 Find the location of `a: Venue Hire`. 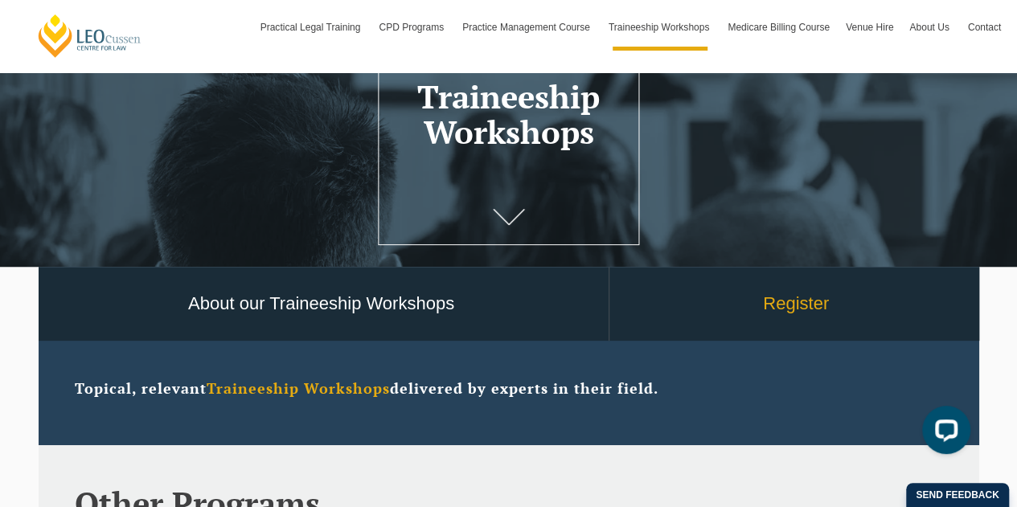

a: Venue Hire is located at coordinates (869, 27).